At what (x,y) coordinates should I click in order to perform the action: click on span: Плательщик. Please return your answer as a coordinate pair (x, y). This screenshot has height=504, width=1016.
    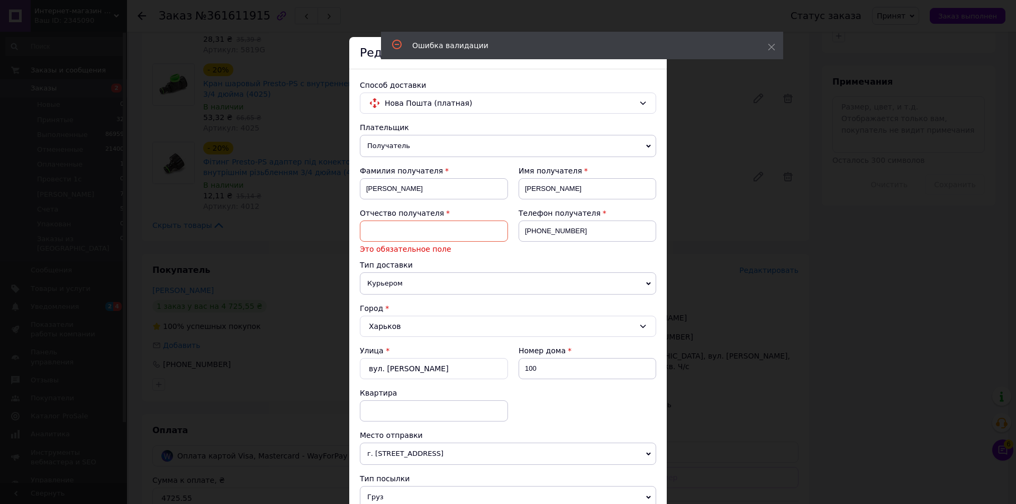
    Looking at the image, I should click on (384, 128).